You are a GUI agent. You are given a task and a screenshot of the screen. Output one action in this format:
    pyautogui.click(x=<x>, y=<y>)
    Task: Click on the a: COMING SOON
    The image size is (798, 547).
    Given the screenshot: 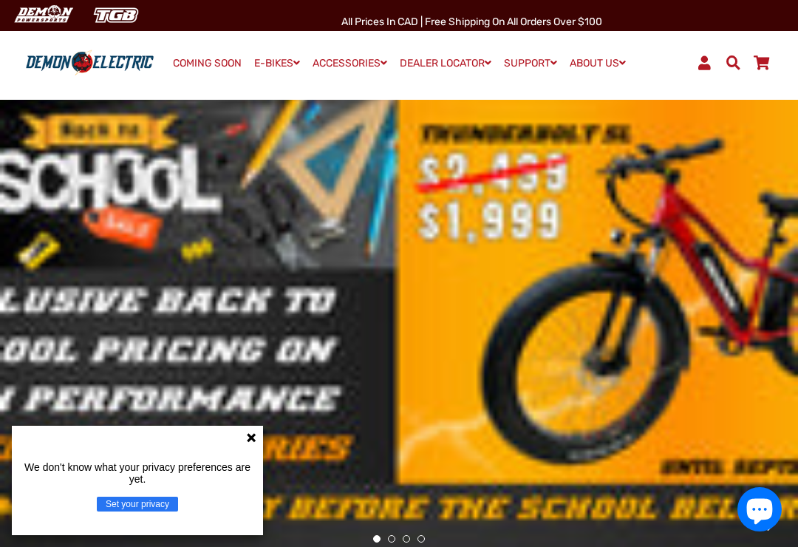 What is the action you would take?
    pyautogui.click(x=207, y=64)
    